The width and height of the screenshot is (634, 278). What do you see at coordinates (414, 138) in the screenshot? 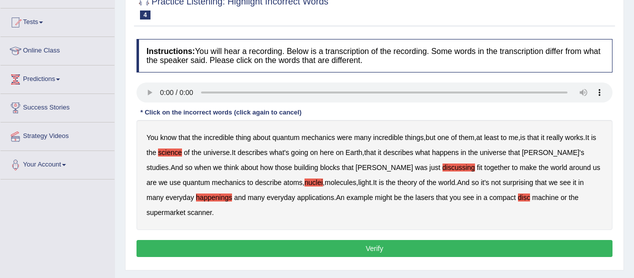
I see `b: things` at bounding box center [414, 138].